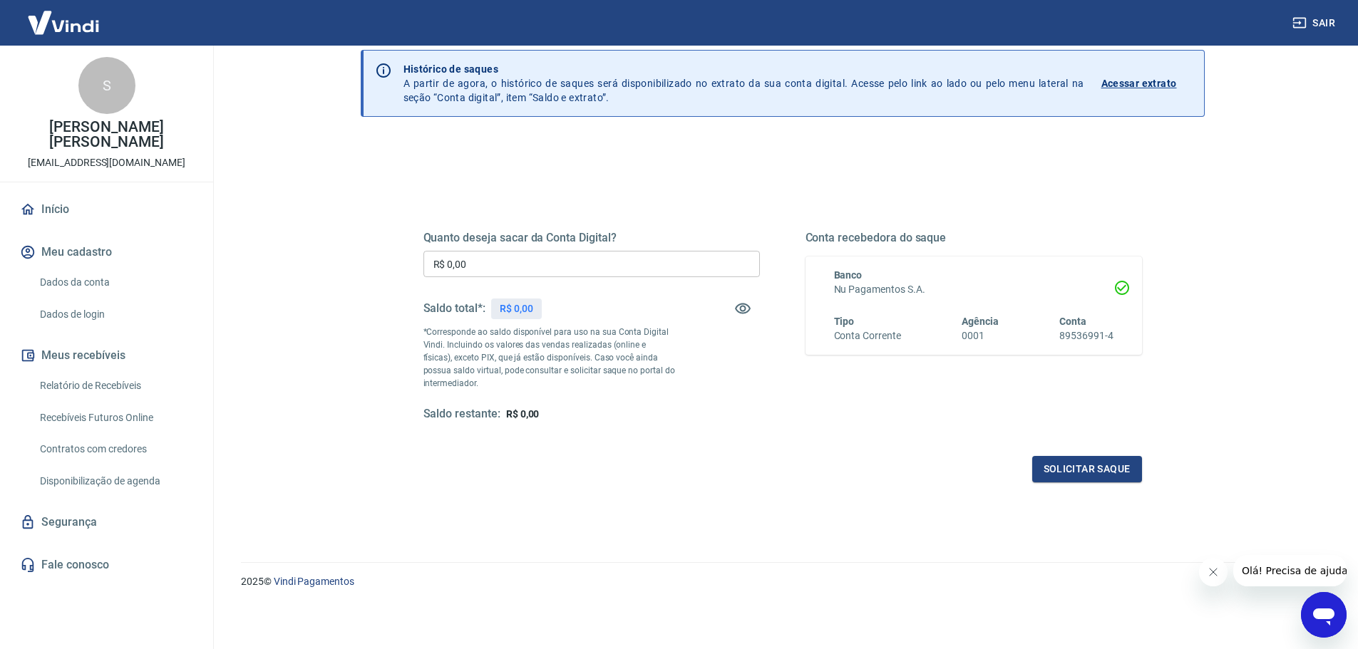 This screenshot has width=1358, height=649. Describe the element at coordinates (516, 309) in the screenshot. I see `p: R$ 0,00` at that location.